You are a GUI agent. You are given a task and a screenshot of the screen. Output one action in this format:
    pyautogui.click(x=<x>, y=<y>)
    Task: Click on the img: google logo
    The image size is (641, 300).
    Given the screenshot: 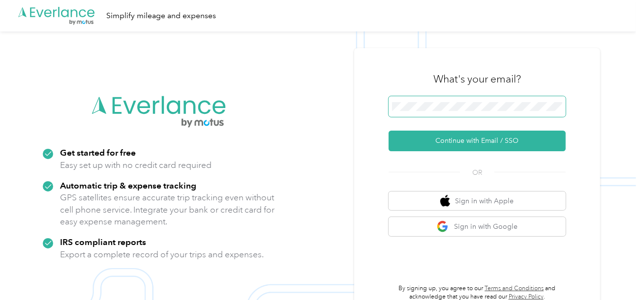 What is the action you would take?
    pyautogui.click(x=443, y=227)
    